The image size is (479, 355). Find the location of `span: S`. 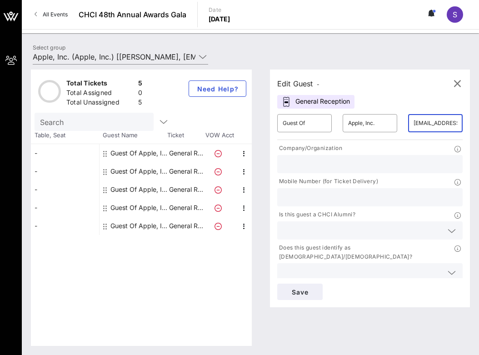

span: S is located at coordinates (455, 15).